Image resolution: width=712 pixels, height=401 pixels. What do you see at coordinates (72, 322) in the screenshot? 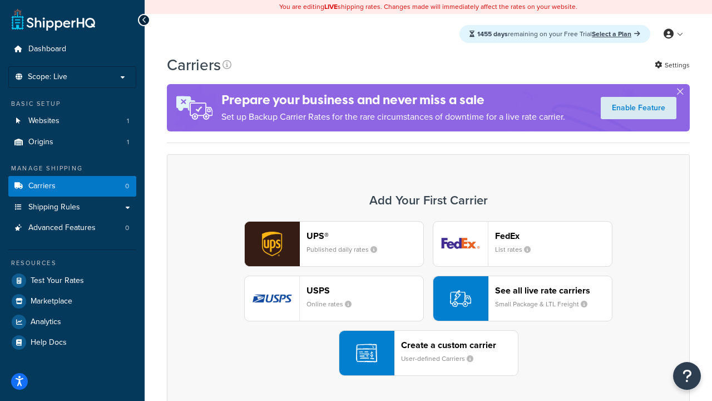
I see `a: Analytics` at bounding box center [72, 322].